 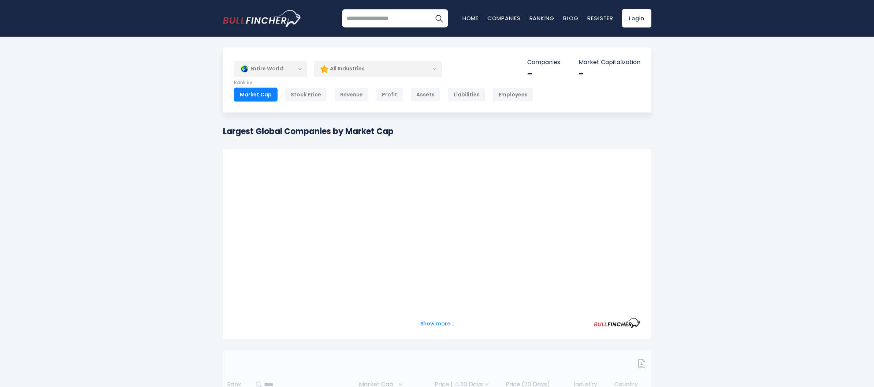 What do you see at coordinates (600, 18) in the screenshot?
I see `a: Register` at bounding box center [600, 18].